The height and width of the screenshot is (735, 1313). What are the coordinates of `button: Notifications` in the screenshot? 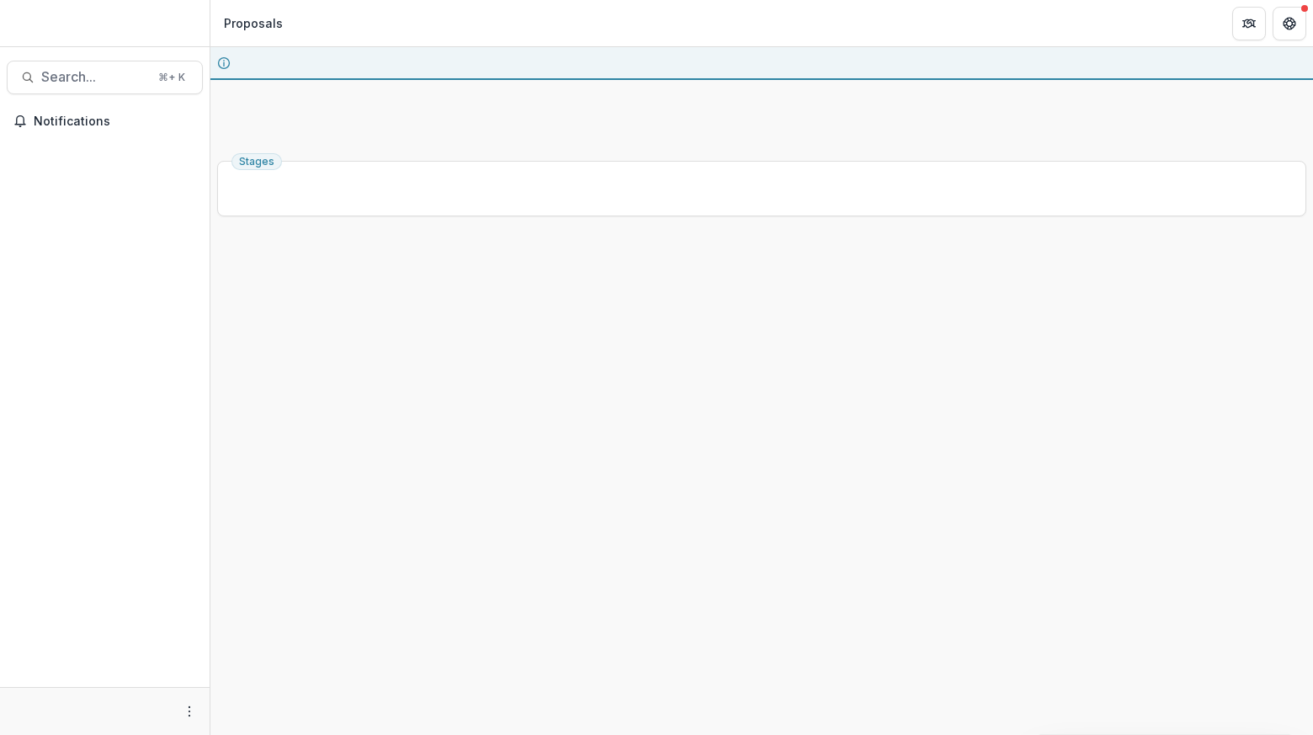 It's located at (104, 121).